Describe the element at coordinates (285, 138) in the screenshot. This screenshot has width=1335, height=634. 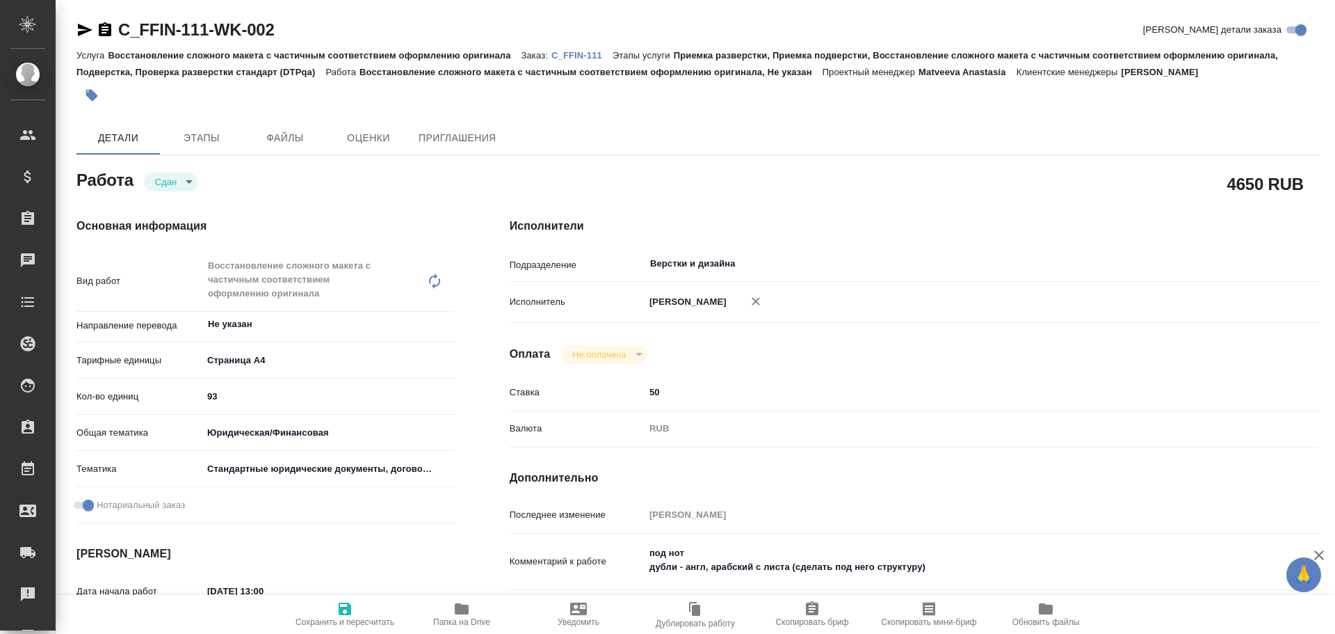
I see `span: Файлы` at that location.